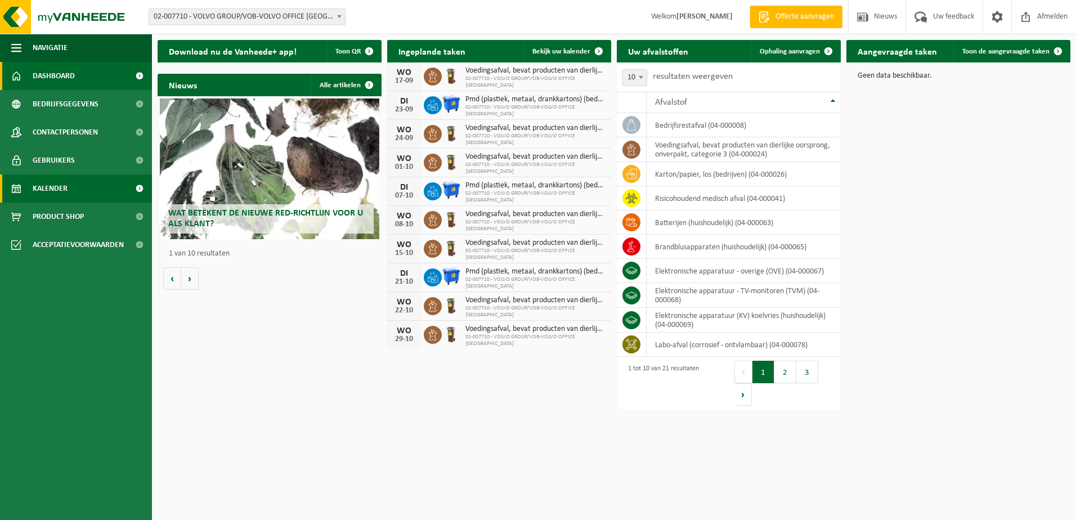 Image resolution: width=1076 pixels, height=520 pixels. Describe the element at coordinates (743, 320) in the screenshot. I see `td: elektronische apparatuur (KV) koelvries (huishoudelijk) (04-000069)` at that location.